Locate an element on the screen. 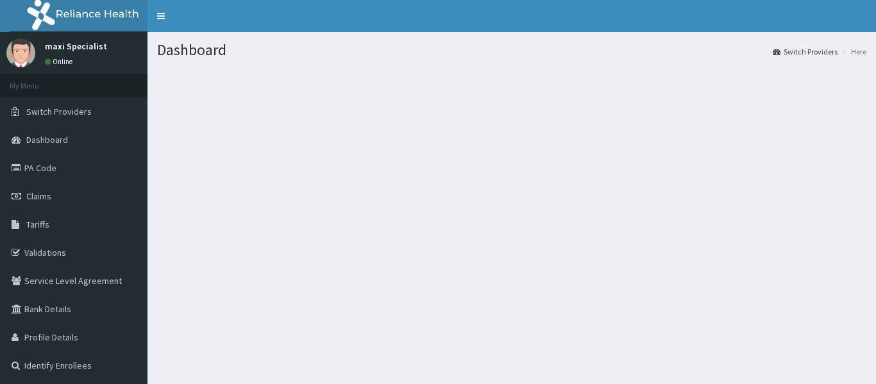 Image resolution: width=876 pixels, height=384 pixels. a: Switch Providers is located at coordinates (805, 51).